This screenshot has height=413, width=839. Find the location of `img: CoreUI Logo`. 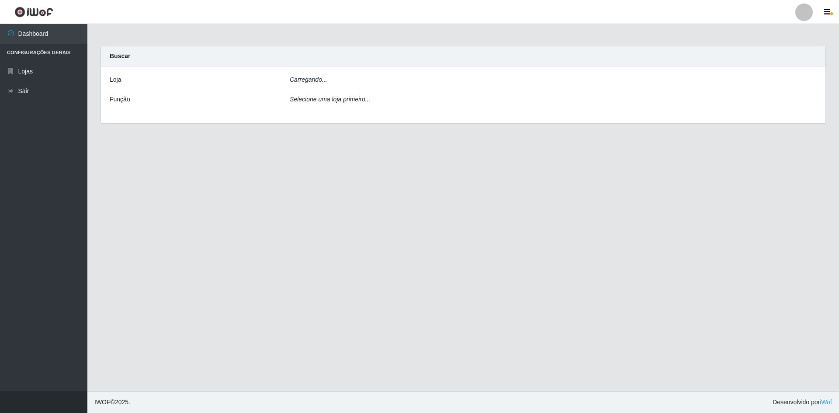

img: CoreUI Logo is located at coordinates (34, 12).